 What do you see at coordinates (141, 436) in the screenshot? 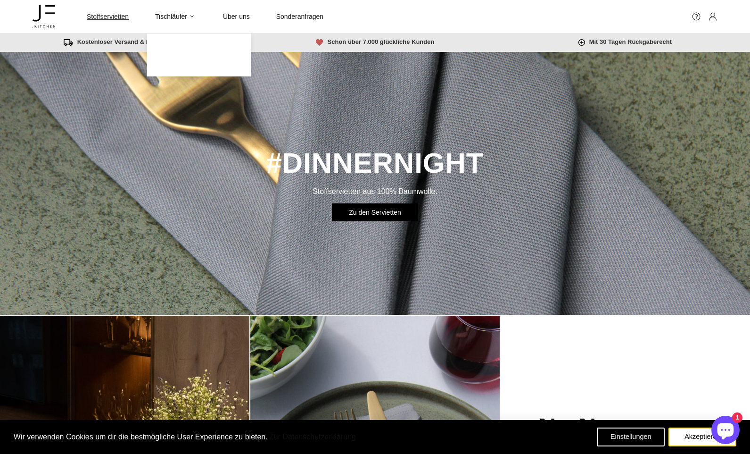
I see `span: Wir verwenden Cookies um dir die bestmögliche User Experience zu bieten.` at bounding box center [141, 436].